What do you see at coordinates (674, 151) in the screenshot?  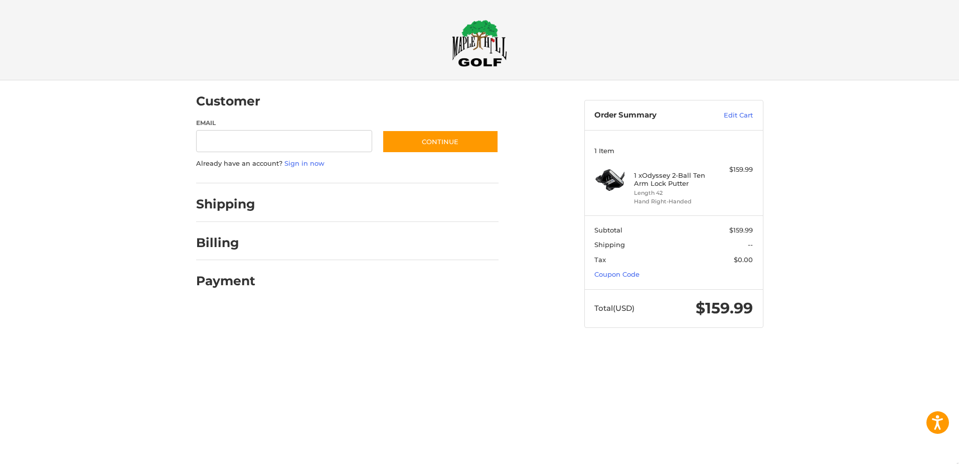 I see `h3: 1 Item` at bounding box center [674, 151].